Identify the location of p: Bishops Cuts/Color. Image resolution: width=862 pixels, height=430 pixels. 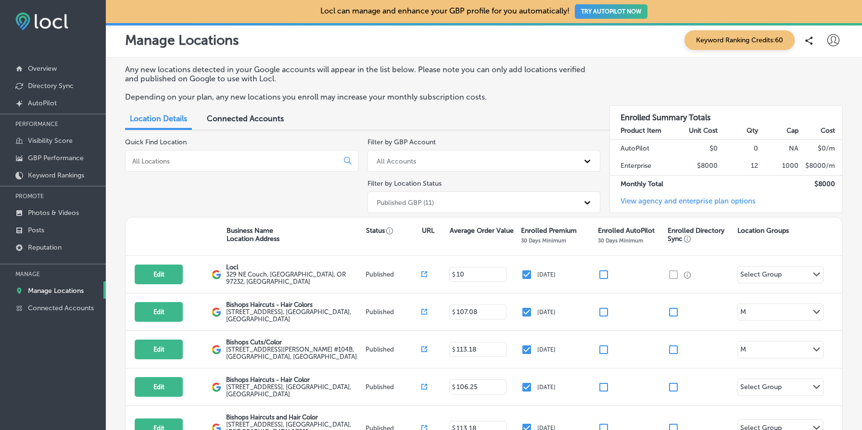
(295, 342).